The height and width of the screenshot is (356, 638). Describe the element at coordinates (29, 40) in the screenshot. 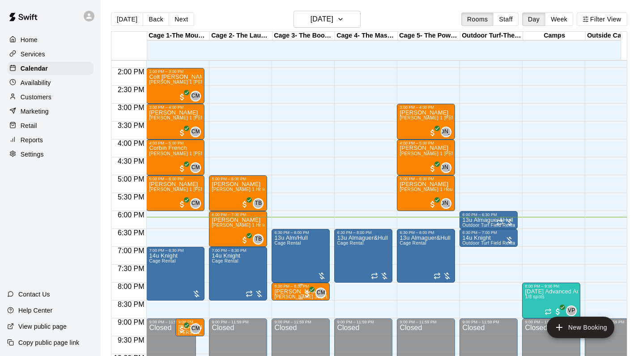

I see `p: Home` at that location.